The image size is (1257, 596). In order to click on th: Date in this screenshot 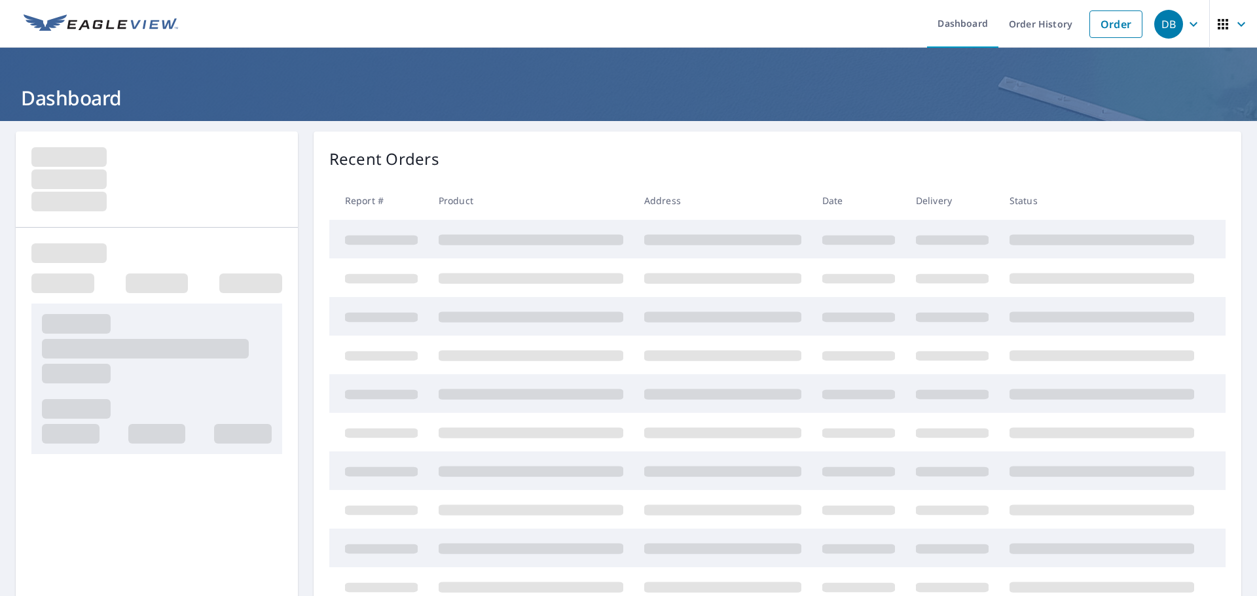, I will do `click(858, 200)`.